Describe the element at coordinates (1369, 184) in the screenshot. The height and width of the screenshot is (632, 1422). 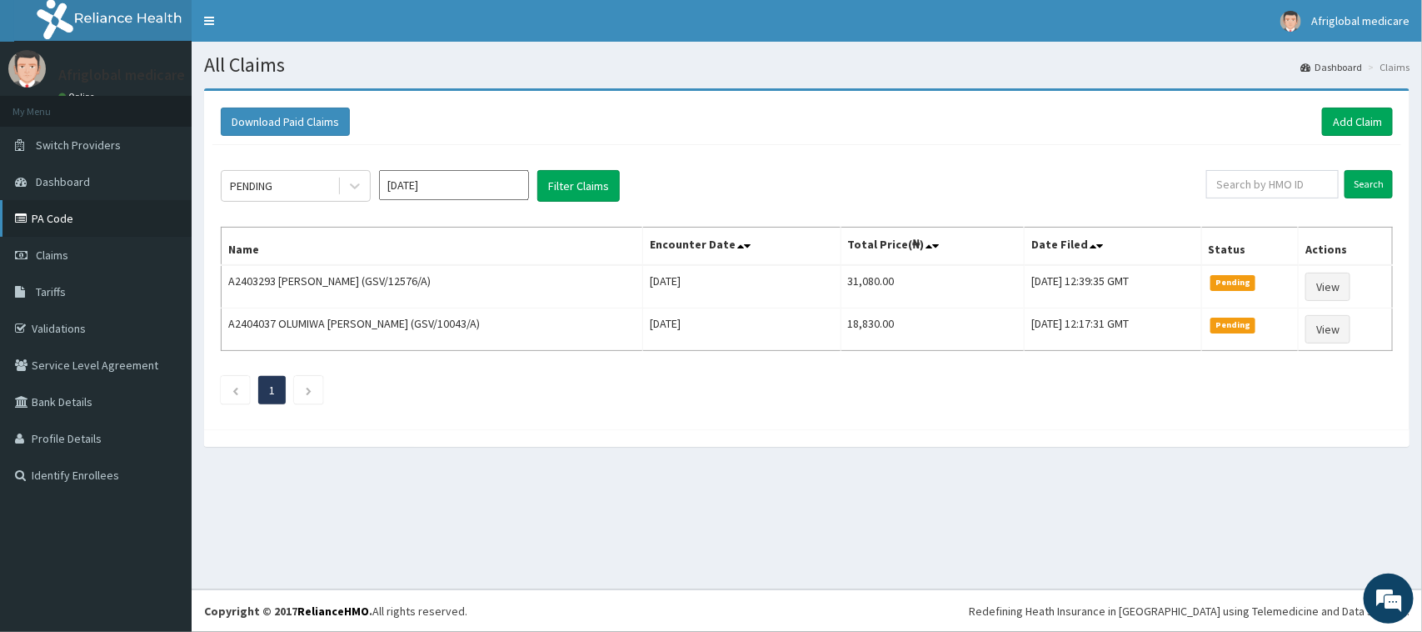
I see `input: Search` at that location.